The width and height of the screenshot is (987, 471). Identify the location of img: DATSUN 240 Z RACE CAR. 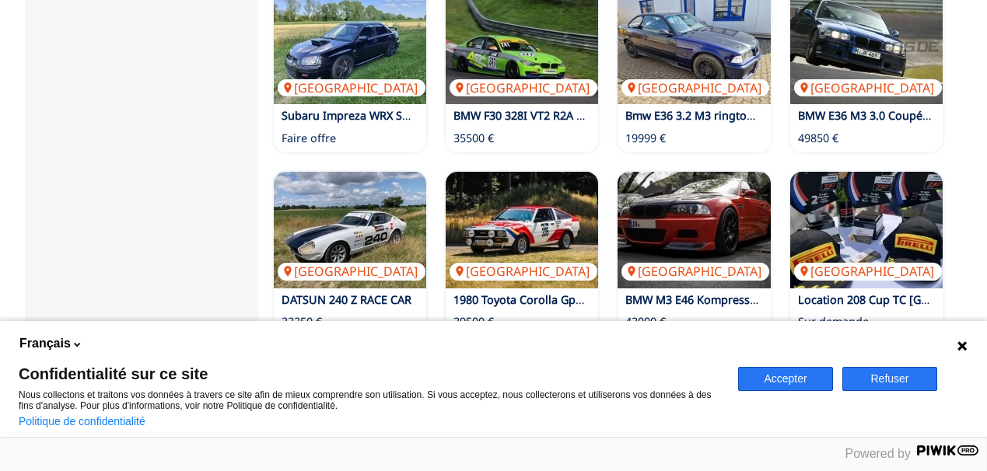
(350, 230).